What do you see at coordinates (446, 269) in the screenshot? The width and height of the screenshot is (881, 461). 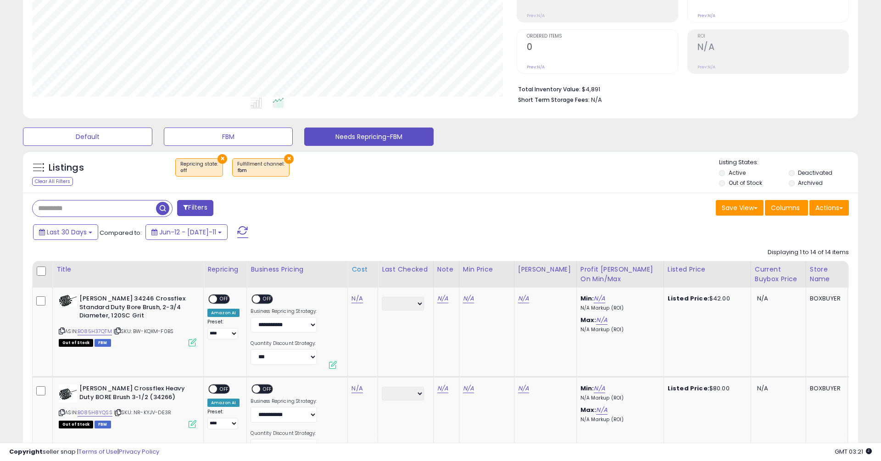 I see `div: Note` at bounding box center [446, 269].